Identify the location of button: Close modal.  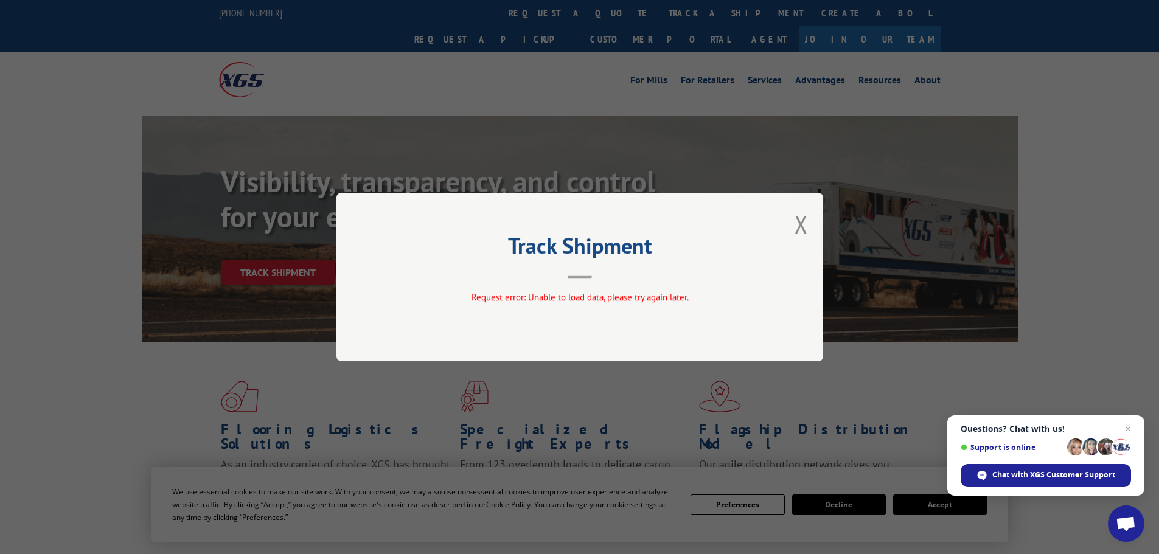
(801, 224).